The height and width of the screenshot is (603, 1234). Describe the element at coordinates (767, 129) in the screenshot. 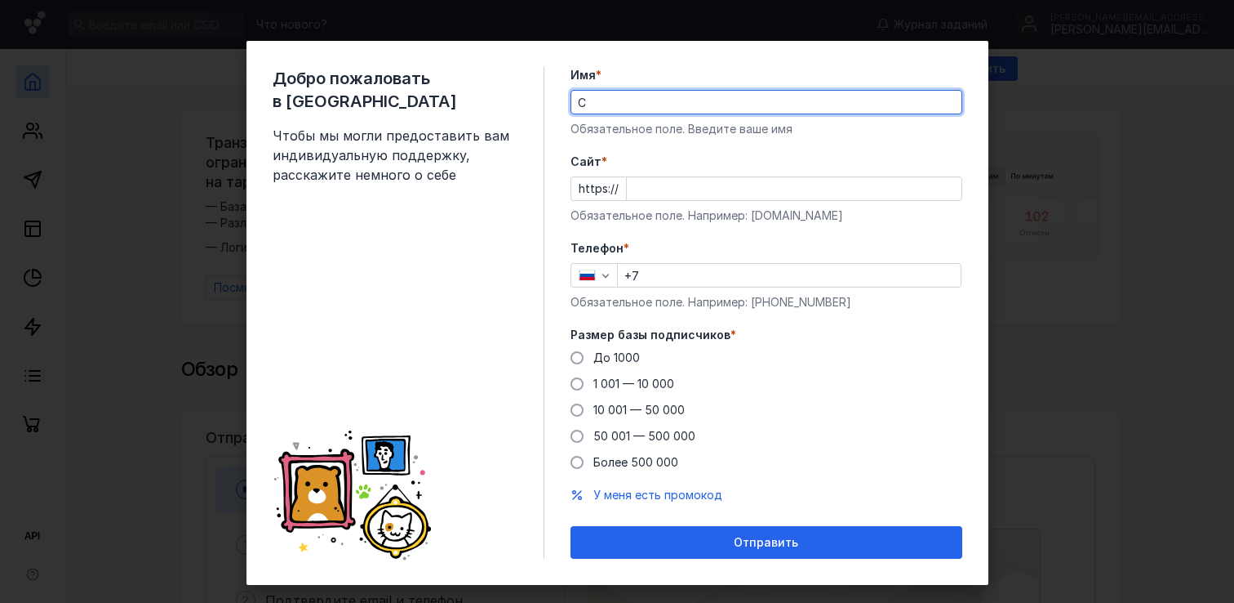

I see `div: Обязательное поле. Введите ваше имя` at that location.